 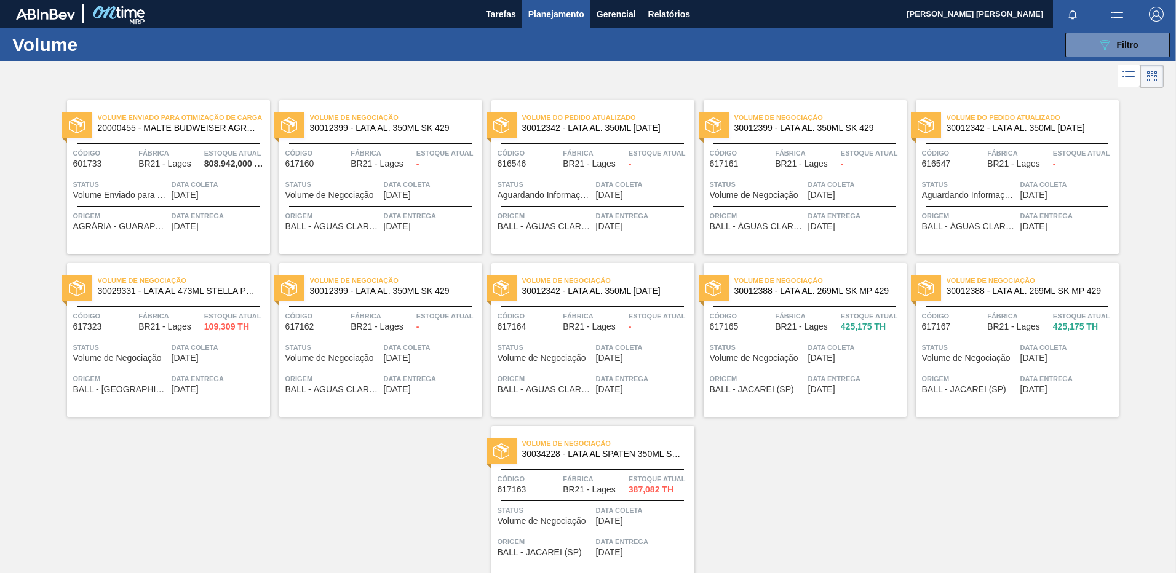 What do you see at coordinates (1152, 76) in the screenshot?
I see `div: Visão em Cards` at bounding box center [1152, 76].